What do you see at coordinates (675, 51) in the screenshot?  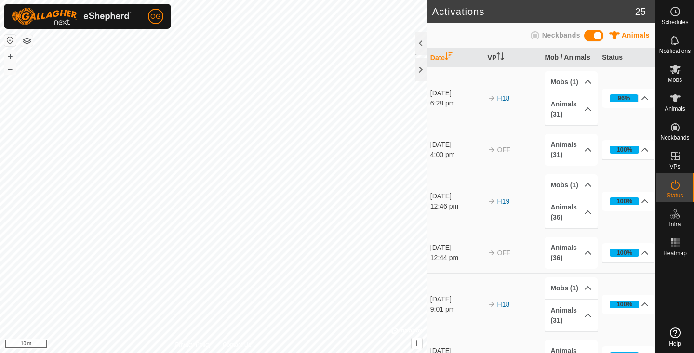 I see `span: Notifications` at bounding box center [675, 51].